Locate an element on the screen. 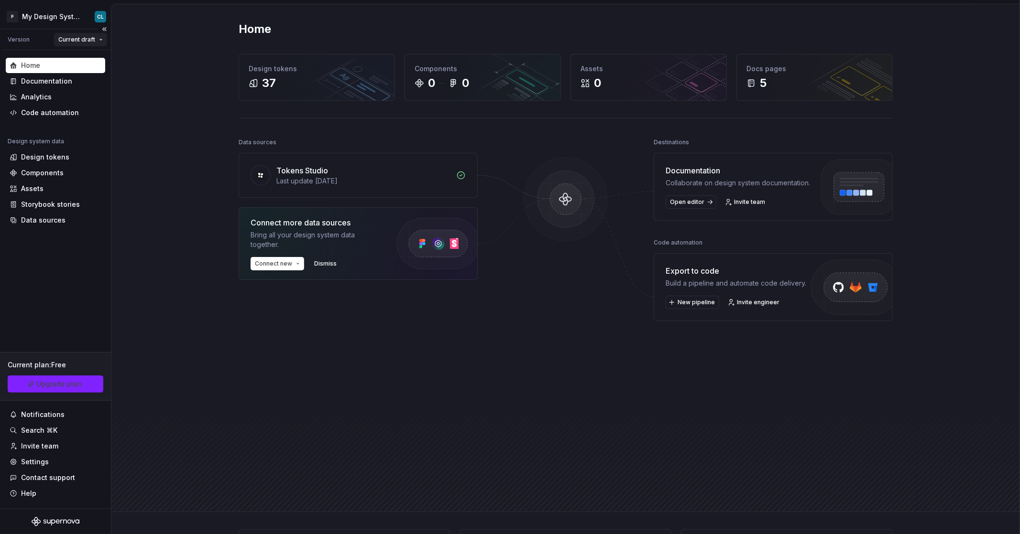 The width and height of the screenshot is (1020, 534). div: Design system data is located at coordinates (36, 141).